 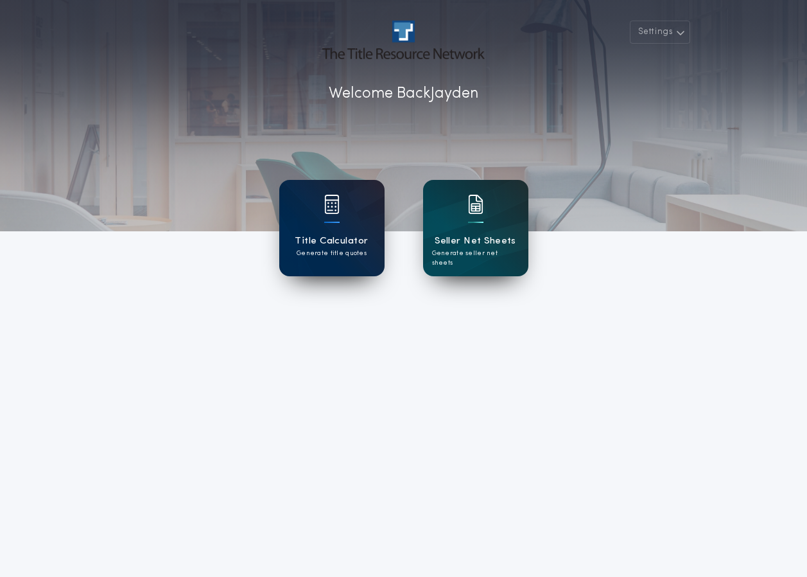 What do you see at coordinates (475, 241) in the screenshot?
I see `h1: Seller Net Sheets` at bounding box center [475, 241].